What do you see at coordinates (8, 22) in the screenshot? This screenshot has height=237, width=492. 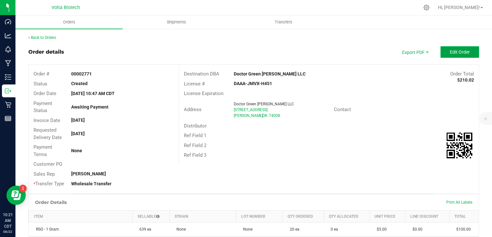 I see `inline-svg: Dashboard` at bounding box center [8, 22].